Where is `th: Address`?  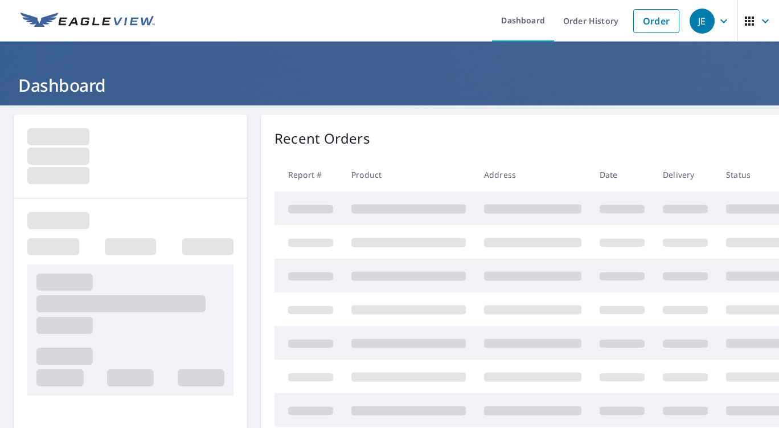 th: Address is located at coordinates (532, 174).